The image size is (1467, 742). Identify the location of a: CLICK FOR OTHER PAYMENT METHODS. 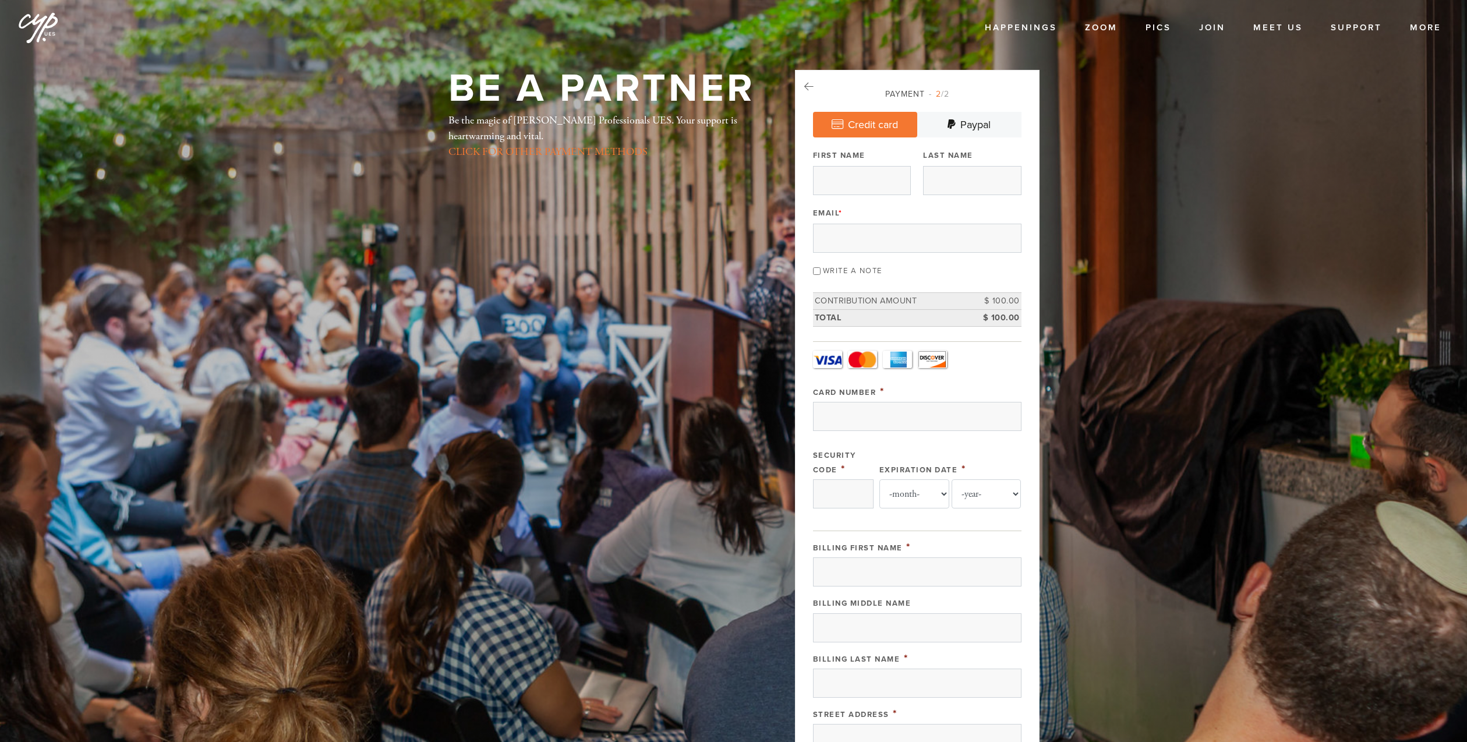
(548, 151).